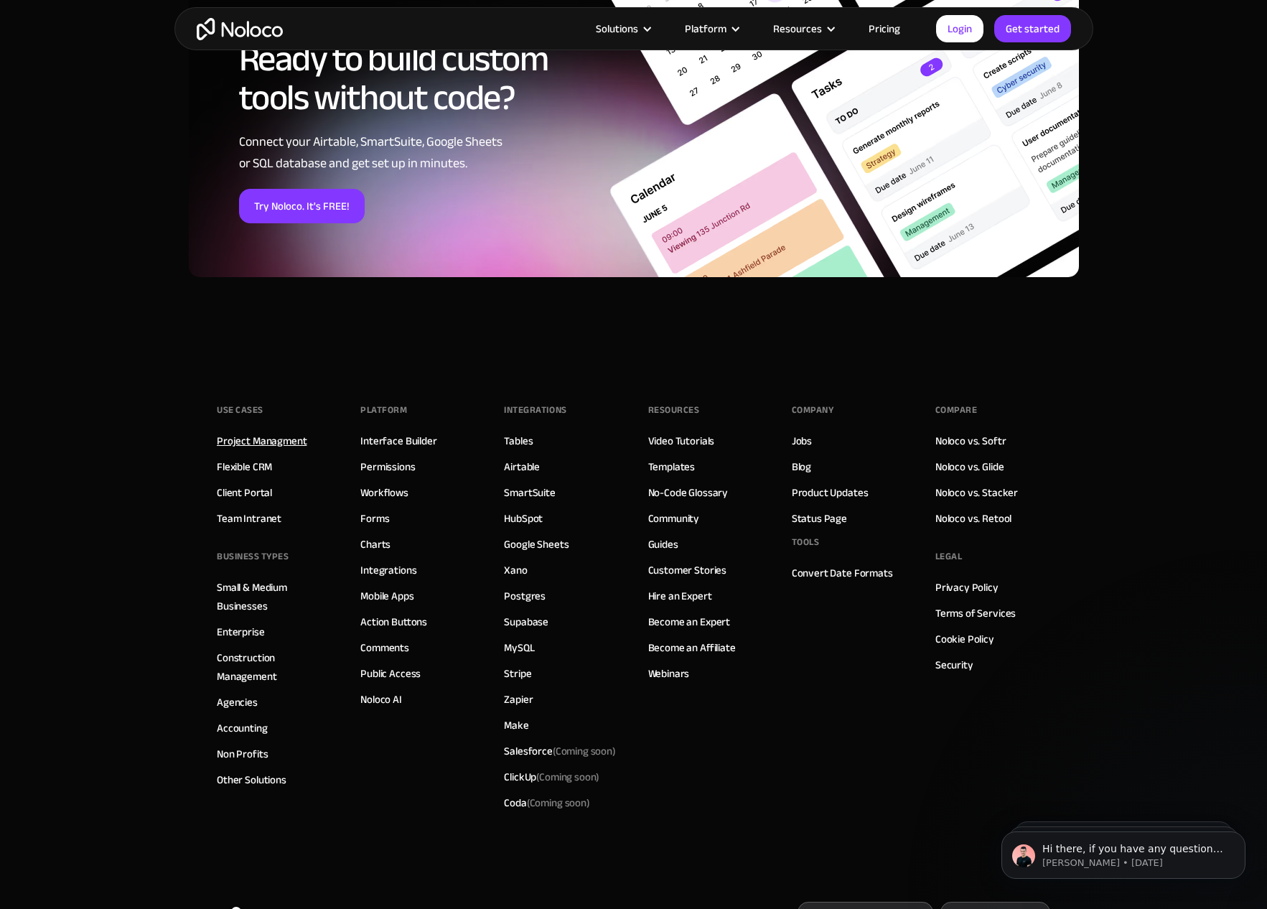 The image size is (1267, 909). What do you see at coordinates (144, 54) in the screenshot?
I see `div: message notification from Darragh, 1w ago. Hi there, if you have any questions about how we are d...` at bounding box center [144, 54].